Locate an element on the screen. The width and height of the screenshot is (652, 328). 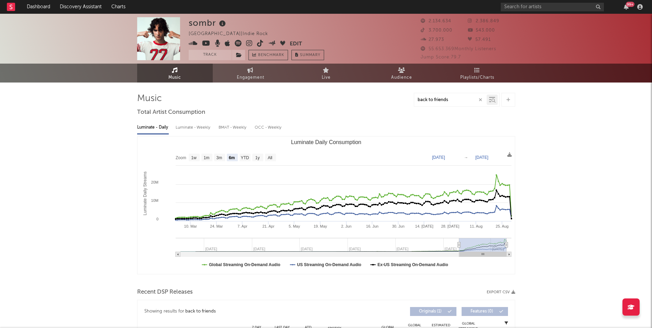
a: Music is located at coordinates (175, 73).